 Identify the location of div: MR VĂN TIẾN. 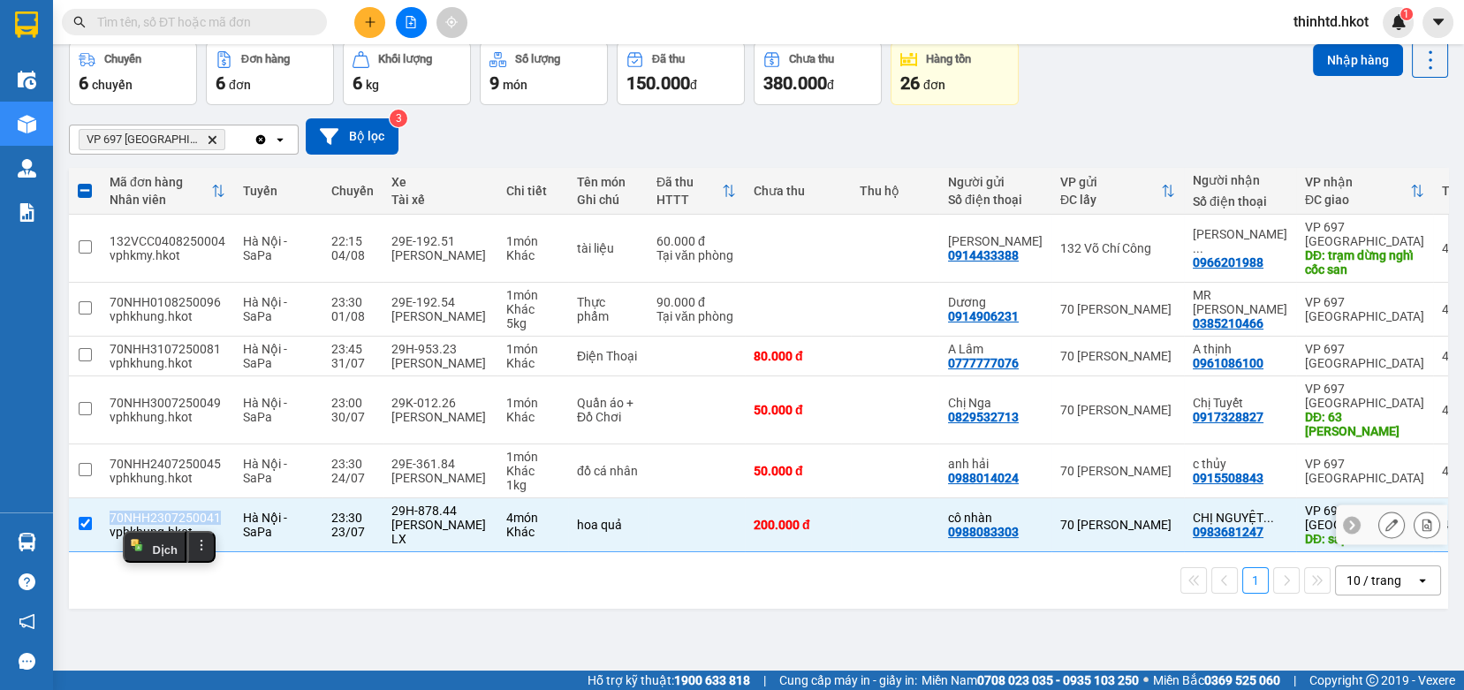
(1240, 302).